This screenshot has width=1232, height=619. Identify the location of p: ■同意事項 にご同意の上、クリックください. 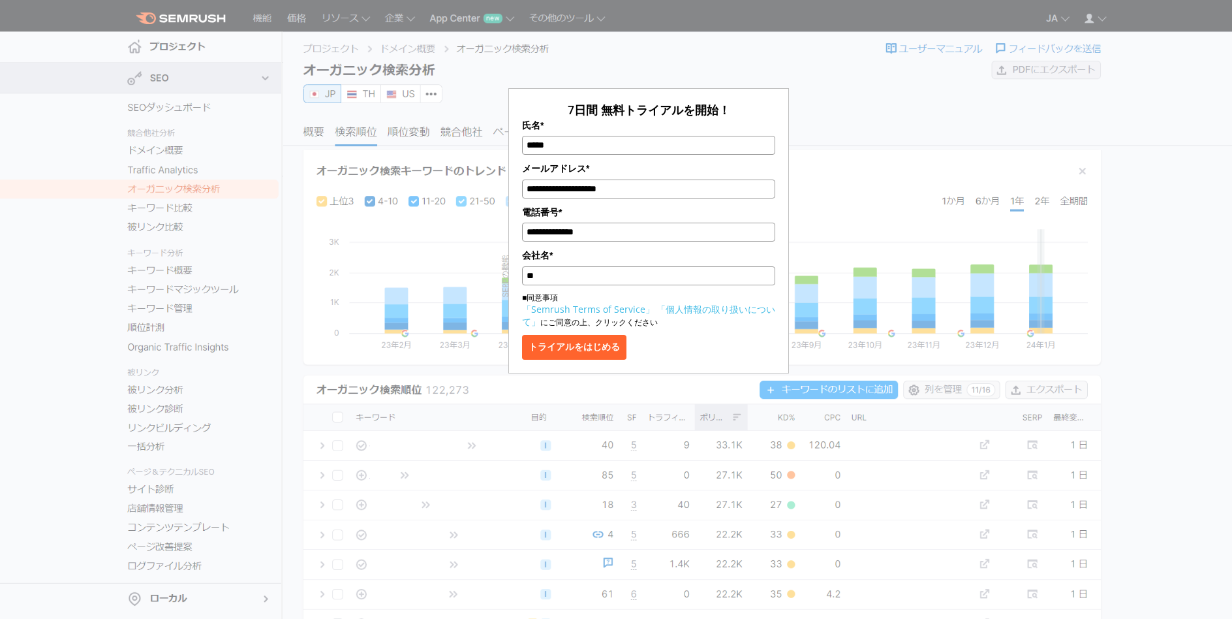
(649, 310).